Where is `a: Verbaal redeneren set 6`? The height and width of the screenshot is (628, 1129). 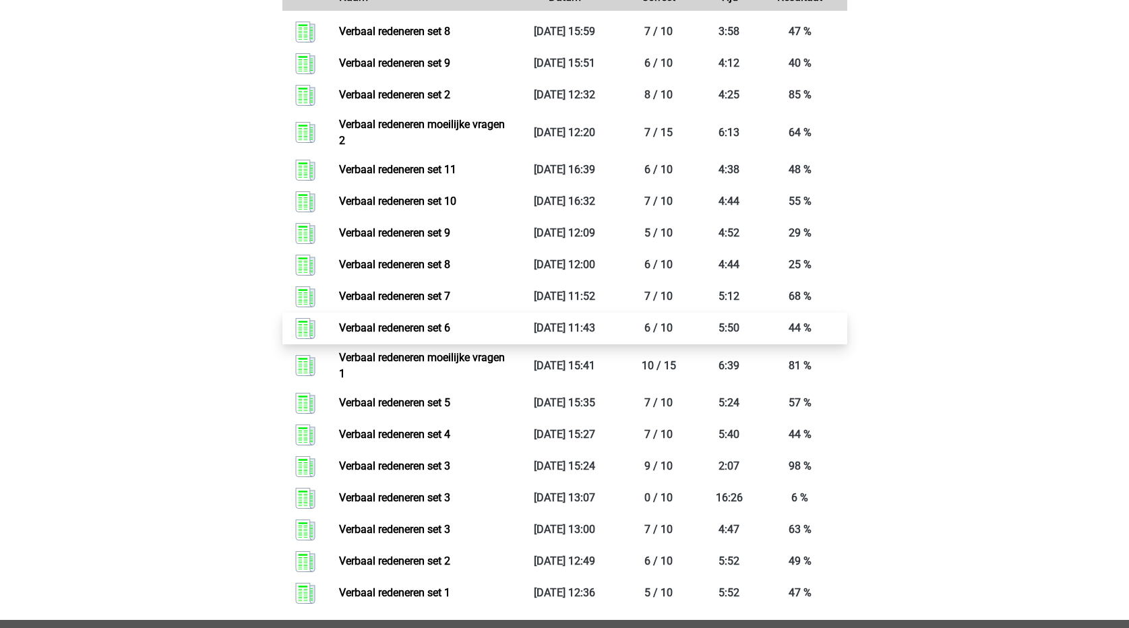 a: Verbaal redeneren set 6 is located at coordinates (394, 328).